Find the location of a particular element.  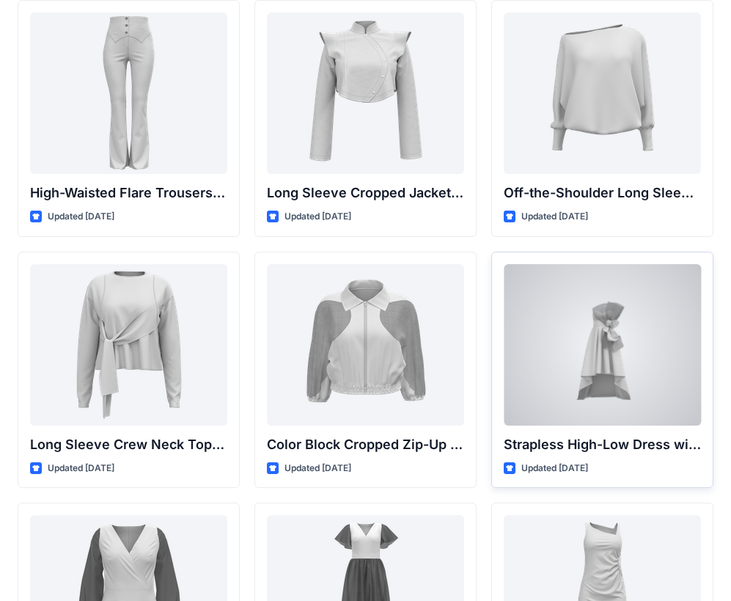

a: High-Waisted Flare Trousers with Button Detail is located at coordinates (128, 93).